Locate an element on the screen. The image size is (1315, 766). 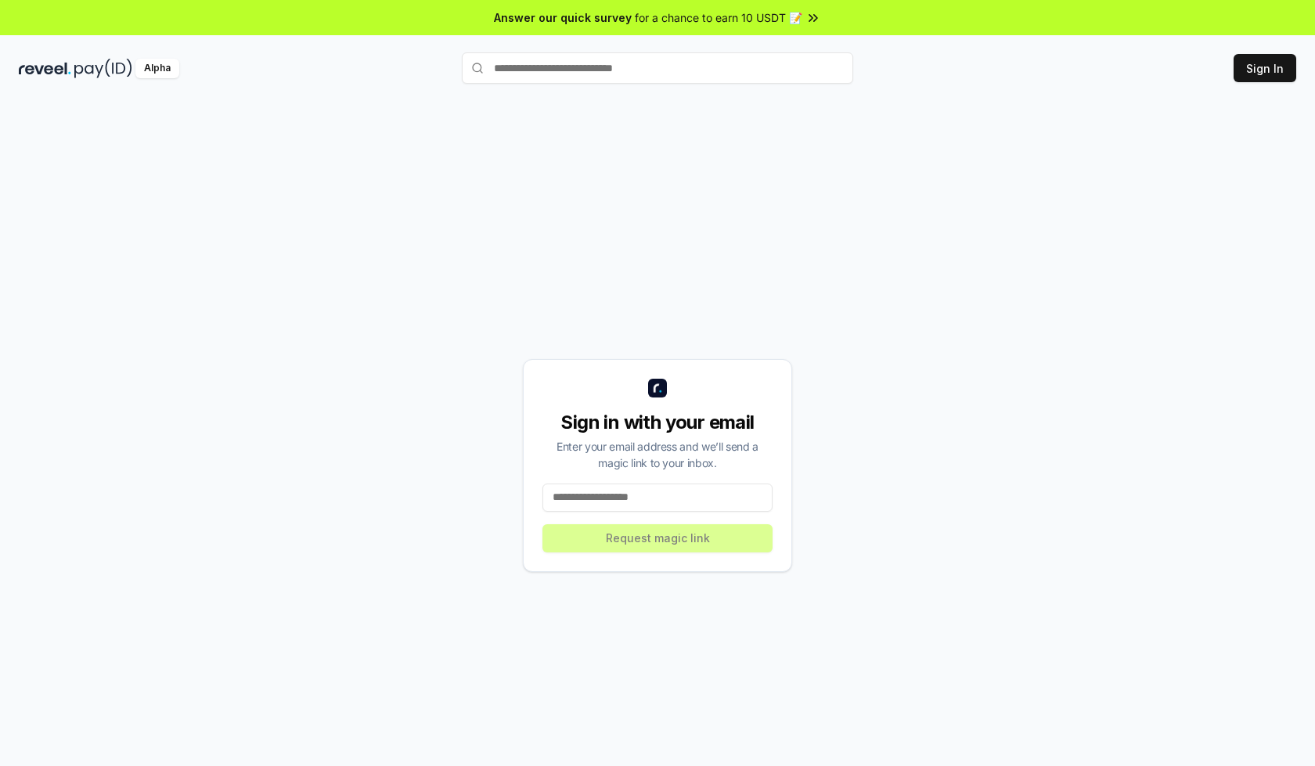
img: logo_small is located at coordinates (658, 388).